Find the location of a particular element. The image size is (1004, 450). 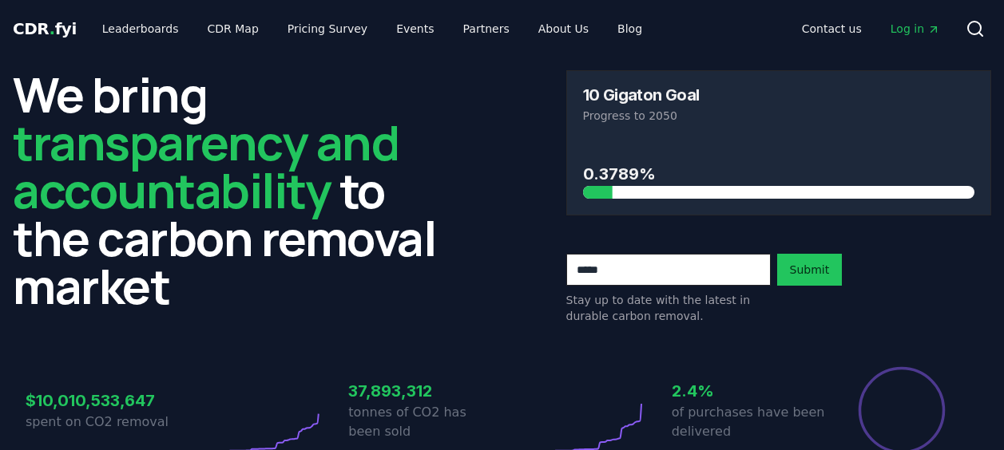

a: CDR.fyi is located at coordinates (45, 29).